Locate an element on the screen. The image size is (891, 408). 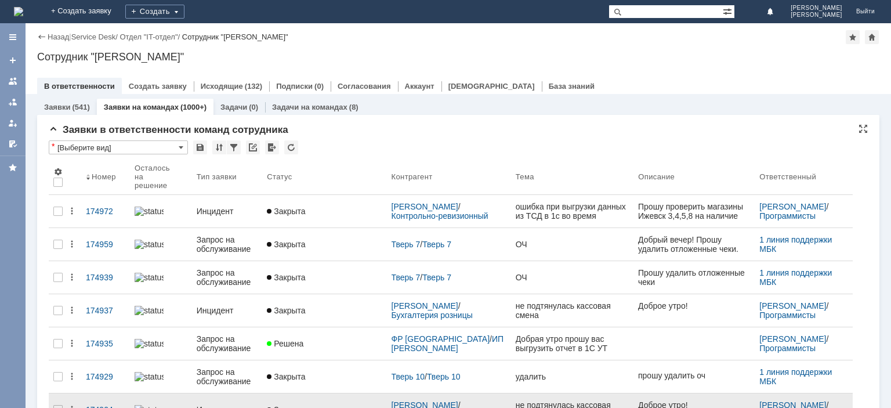
a: Подписки is located at coordinates (294, 86).